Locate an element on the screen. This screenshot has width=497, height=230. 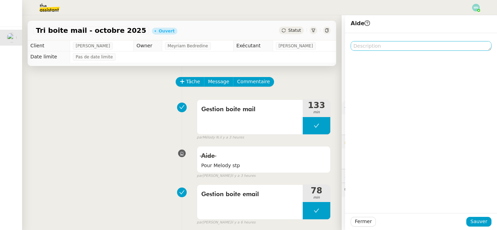
div: Ouvert is located at coordinates (167, 31).